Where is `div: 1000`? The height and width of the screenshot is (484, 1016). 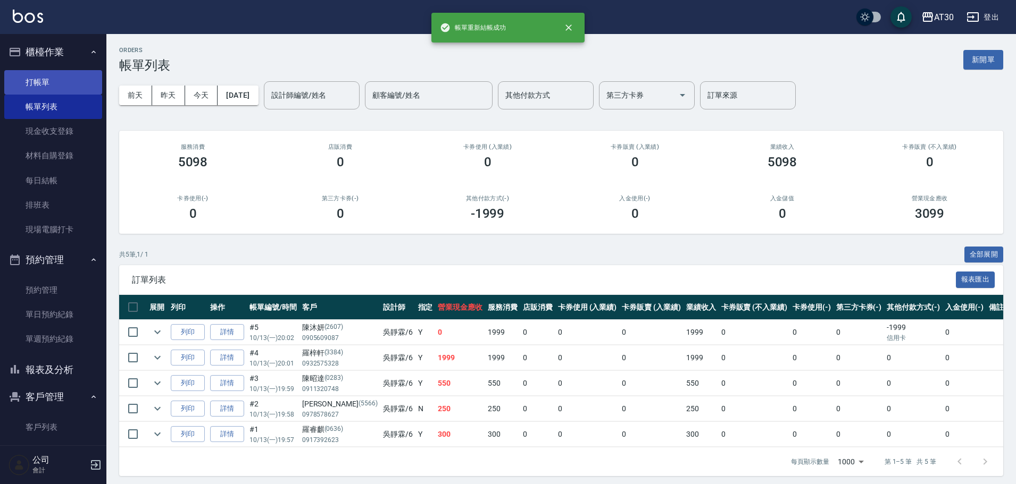 div: 1000 is located at coordinates (850, 462).